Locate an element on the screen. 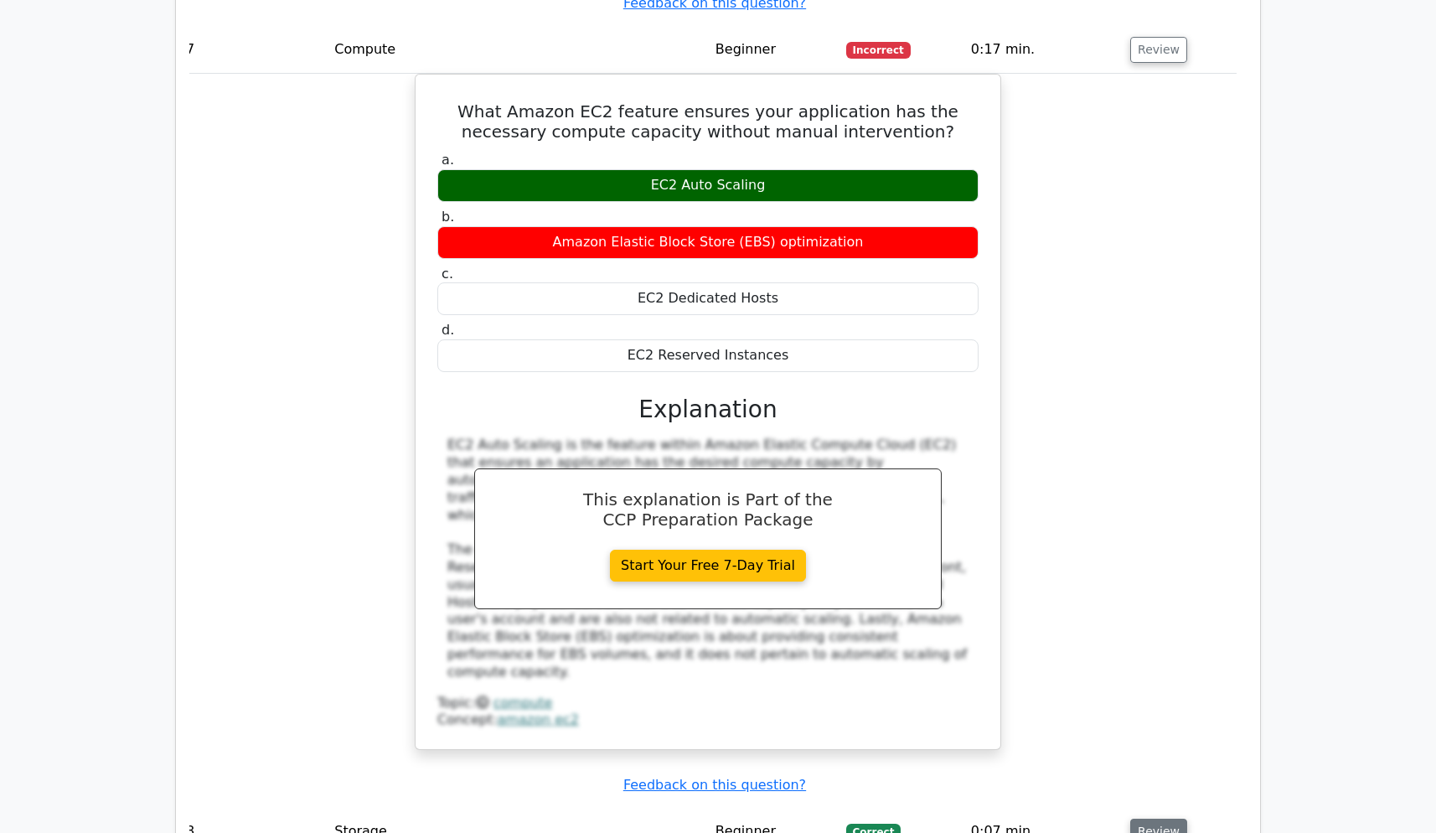 This screenshot has width=1436, height=833. div: EC2 Dedicated Hosts is located at coordinates (708, 298).